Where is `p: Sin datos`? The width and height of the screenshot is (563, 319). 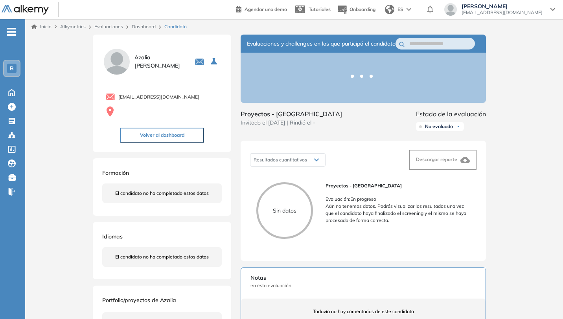
p: Sin datos is located at coordinates (284, 211).